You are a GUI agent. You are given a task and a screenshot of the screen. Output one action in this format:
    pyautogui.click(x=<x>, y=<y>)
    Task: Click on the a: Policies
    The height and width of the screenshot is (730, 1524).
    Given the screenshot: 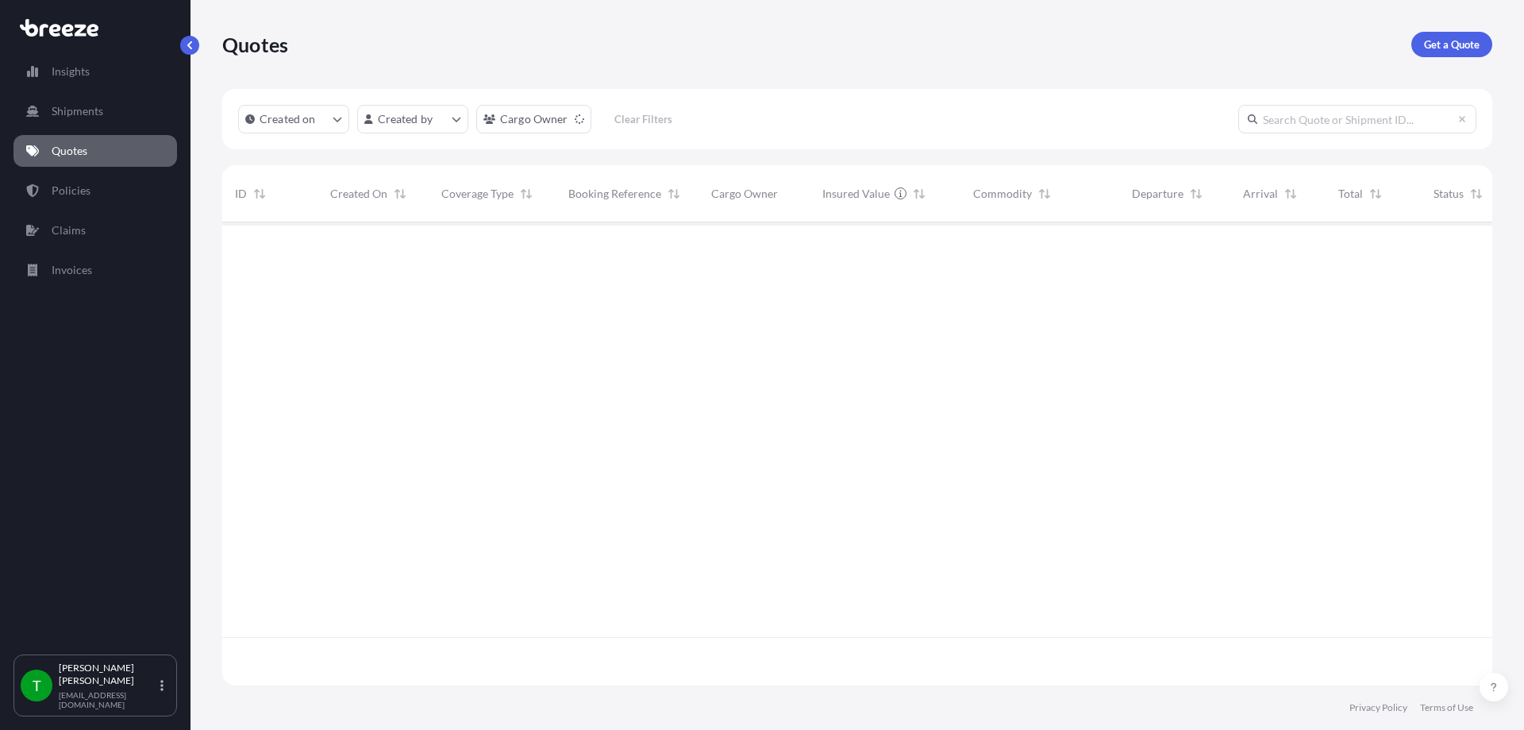 What is the action you would take?
    pyautogui.click(x=95, y=191)
    